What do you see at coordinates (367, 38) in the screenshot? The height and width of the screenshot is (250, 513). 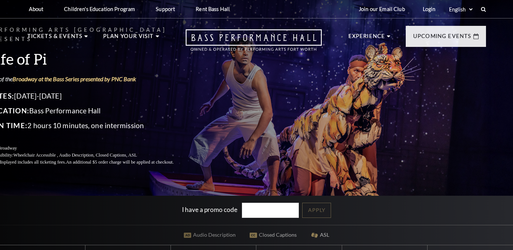 I see `p: Experience` at bounding box center [367, 38].